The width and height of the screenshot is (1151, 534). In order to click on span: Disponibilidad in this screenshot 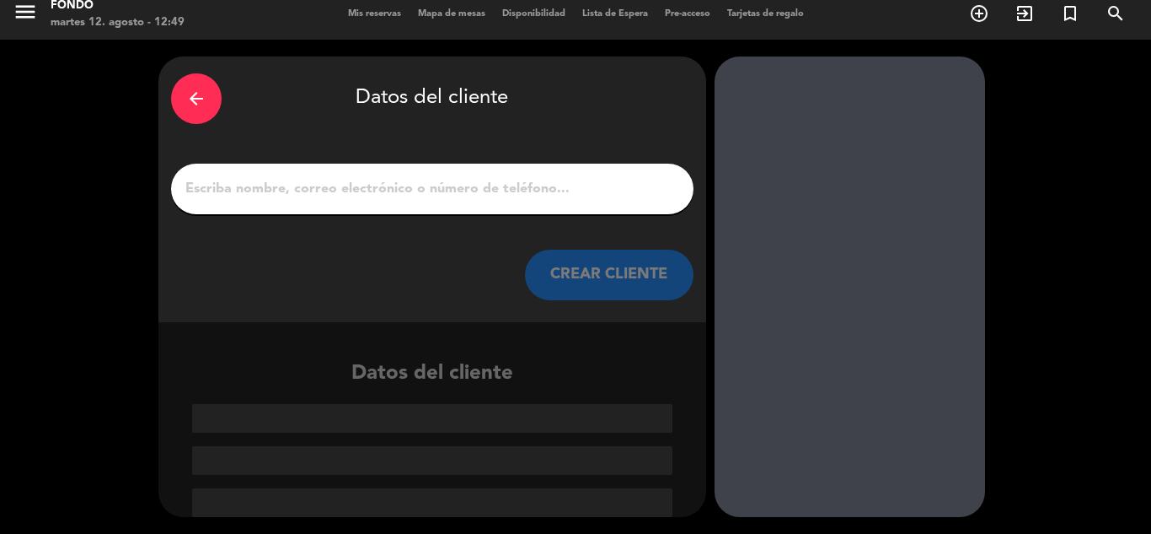, I will do `click(534, 13)`.